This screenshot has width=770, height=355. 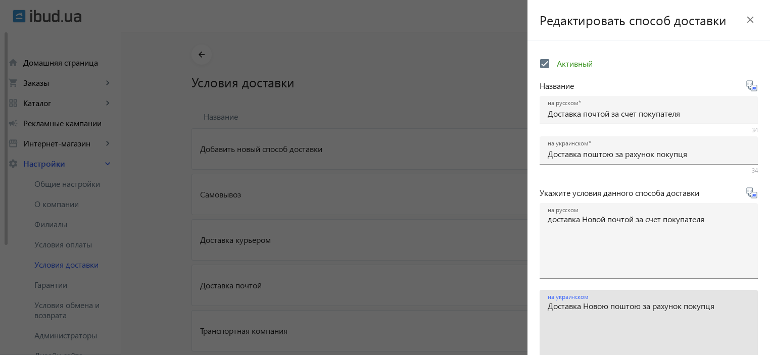 I want to click on span: Активный, so click(x=574, y=63).